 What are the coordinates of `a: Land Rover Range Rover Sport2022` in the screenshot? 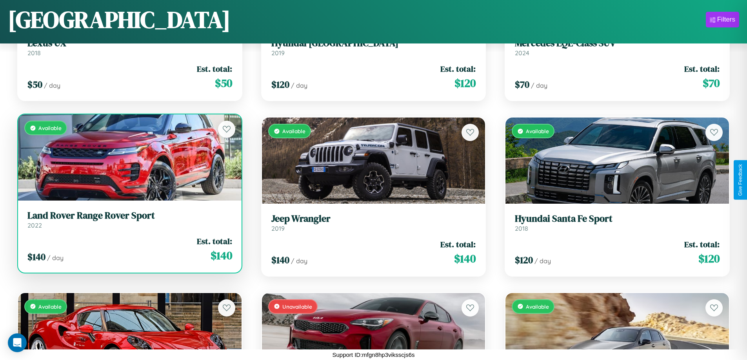 It's located at (130, 220).